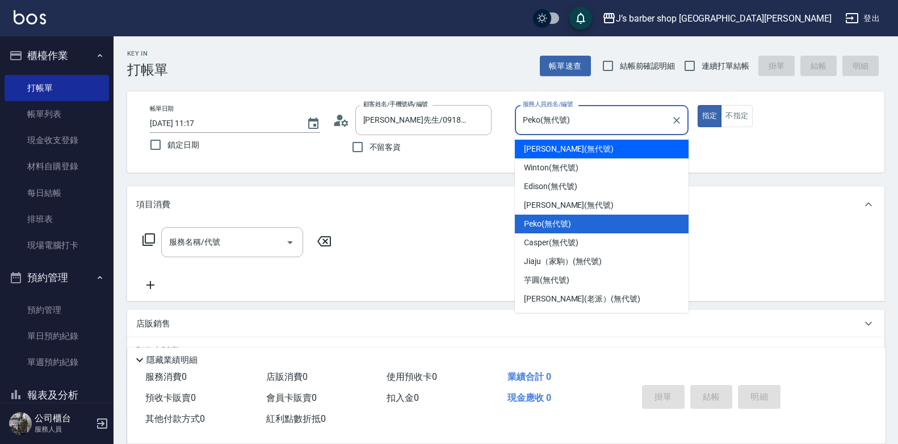 This screenshot has height=444, width=898. I want to click on a: 現場電腦打卡, so click(57, 245).